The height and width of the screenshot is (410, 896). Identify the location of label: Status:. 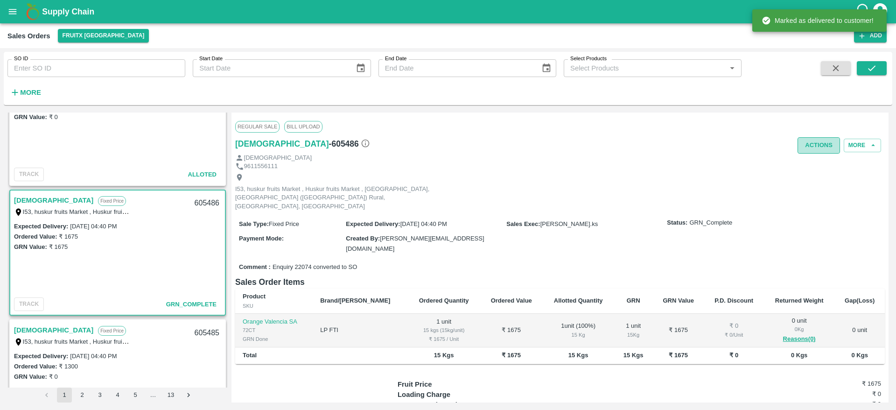
(677, 223).